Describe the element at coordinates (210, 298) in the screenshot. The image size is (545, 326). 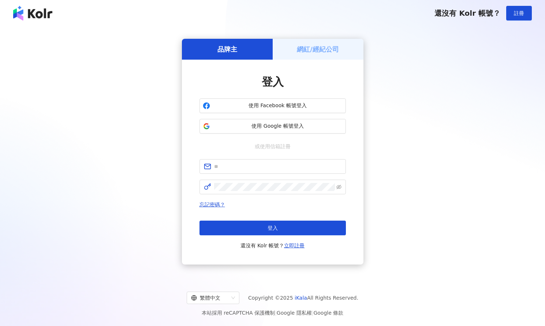
I see `div: 繁體中文` at that location.